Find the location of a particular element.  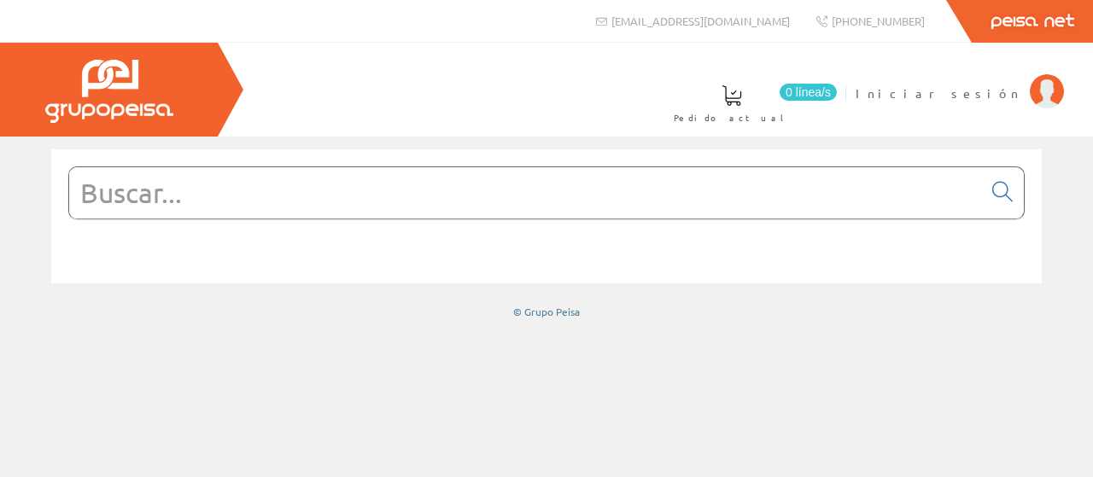

span: Pedido actual is located at coordinates (732, 118).